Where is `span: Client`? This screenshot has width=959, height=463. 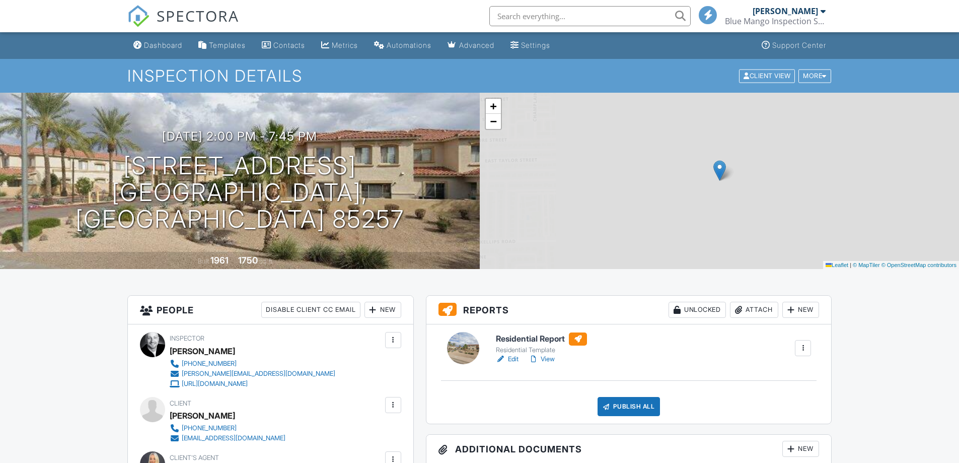
span: Client is located at coordinates (180, 403).